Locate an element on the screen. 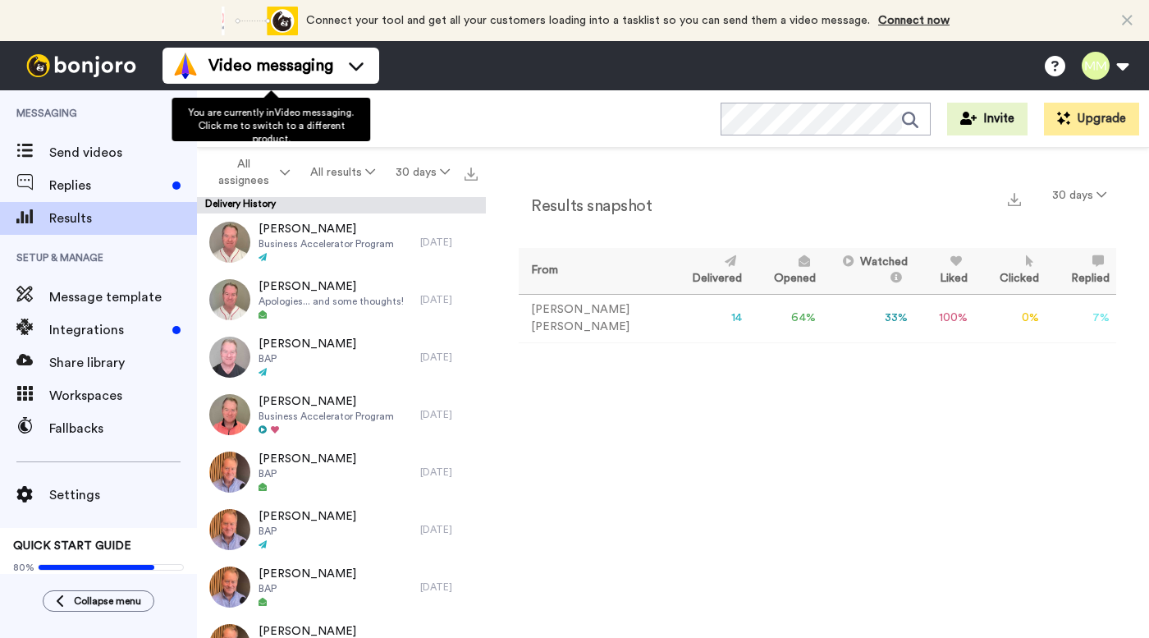 The height and width of the screenshot is (638, 1149). td: 100 % is located at coordinates (944, 318).